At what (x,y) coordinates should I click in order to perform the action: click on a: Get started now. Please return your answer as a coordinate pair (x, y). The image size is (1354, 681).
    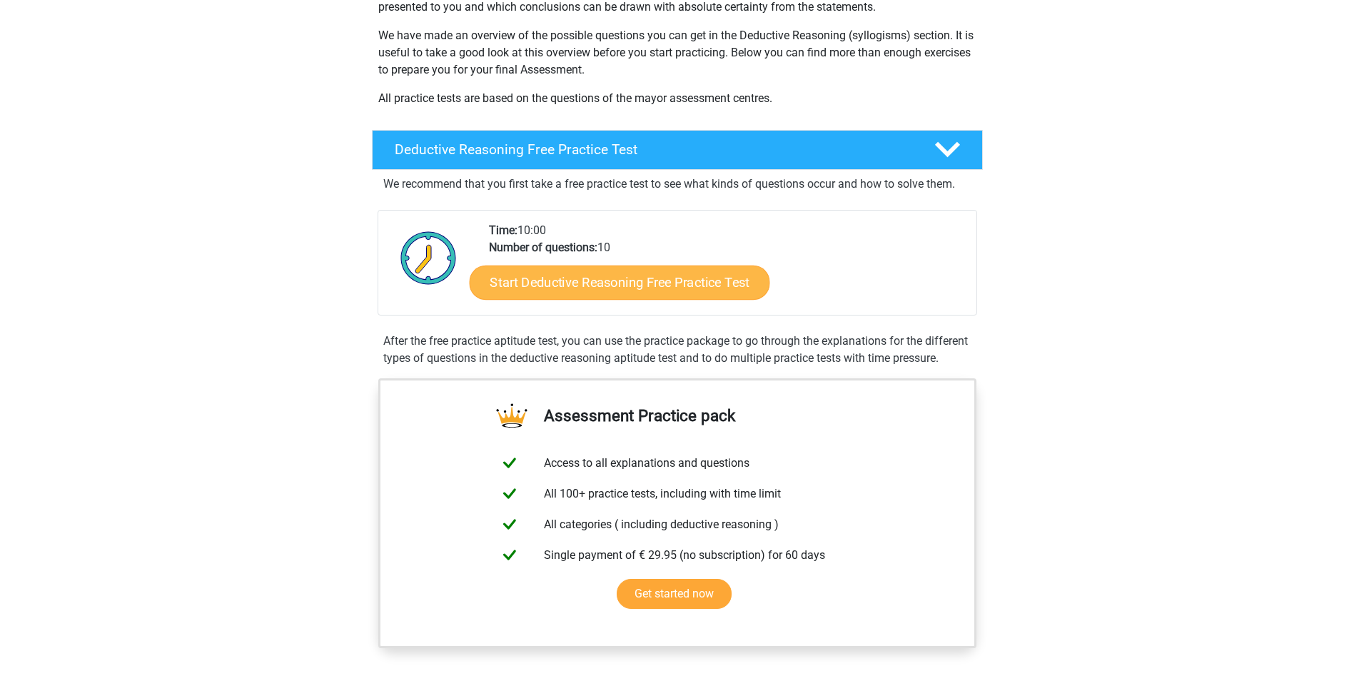
    Looking at the image, I should click on (674, 594).